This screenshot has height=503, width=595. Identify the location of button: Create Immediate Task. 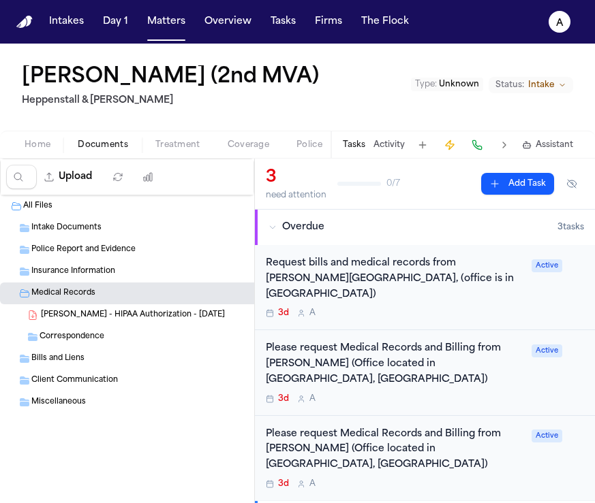
(450, 145).